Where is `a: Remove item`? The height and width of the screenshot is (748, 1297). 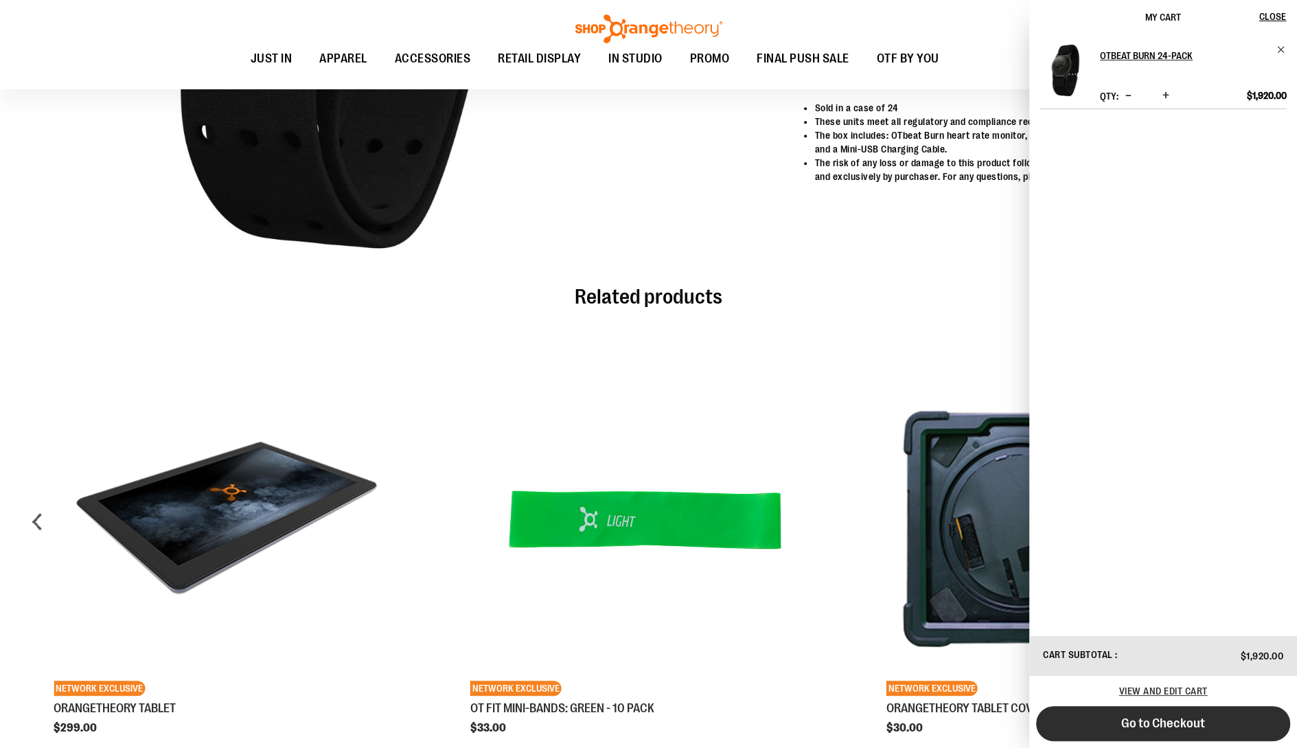
a: Remove item is located at coordinates (1281, 49).